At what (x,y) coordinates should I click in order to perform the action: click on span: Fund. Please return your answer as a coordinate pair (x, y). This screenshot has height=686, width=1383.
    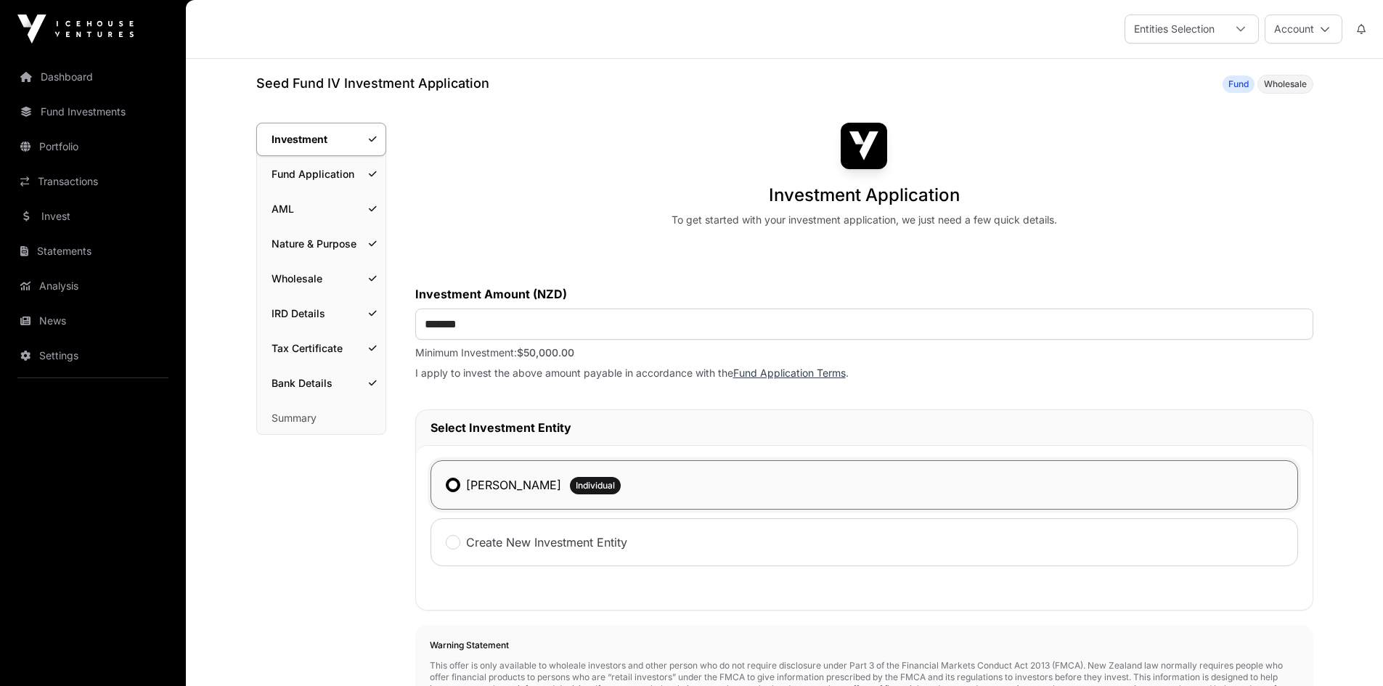
    Looking at the image, I should click on (1238, 84).